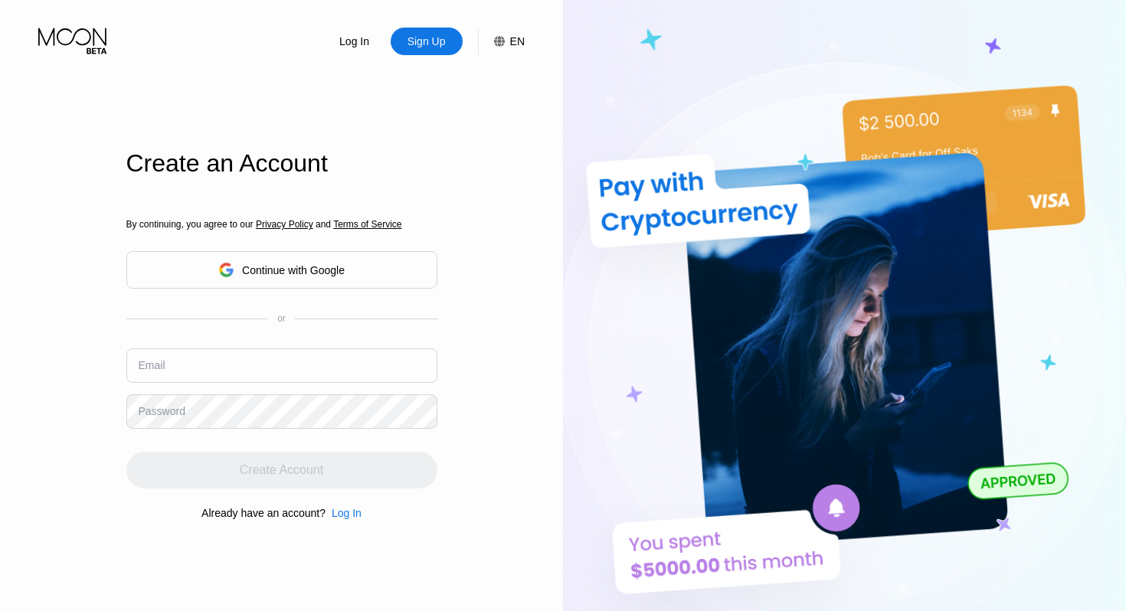 The image size is (1126, 611). What do you see at coordinates (152, 365) in the screenshot?
I see `div: Email` at bounding box center [152, 365].